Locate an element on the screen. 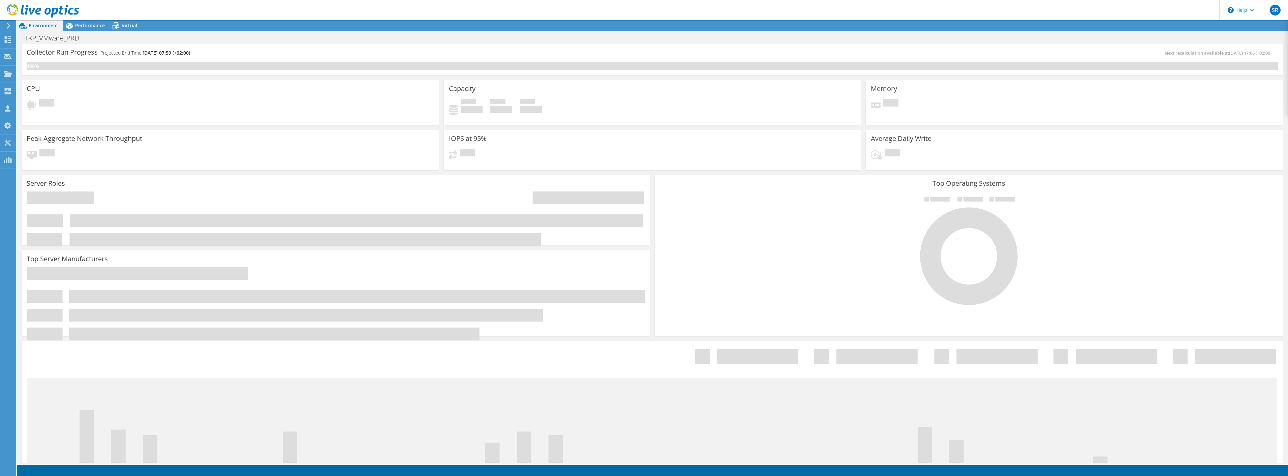  span: Performance is located at coordinates (90, 25).